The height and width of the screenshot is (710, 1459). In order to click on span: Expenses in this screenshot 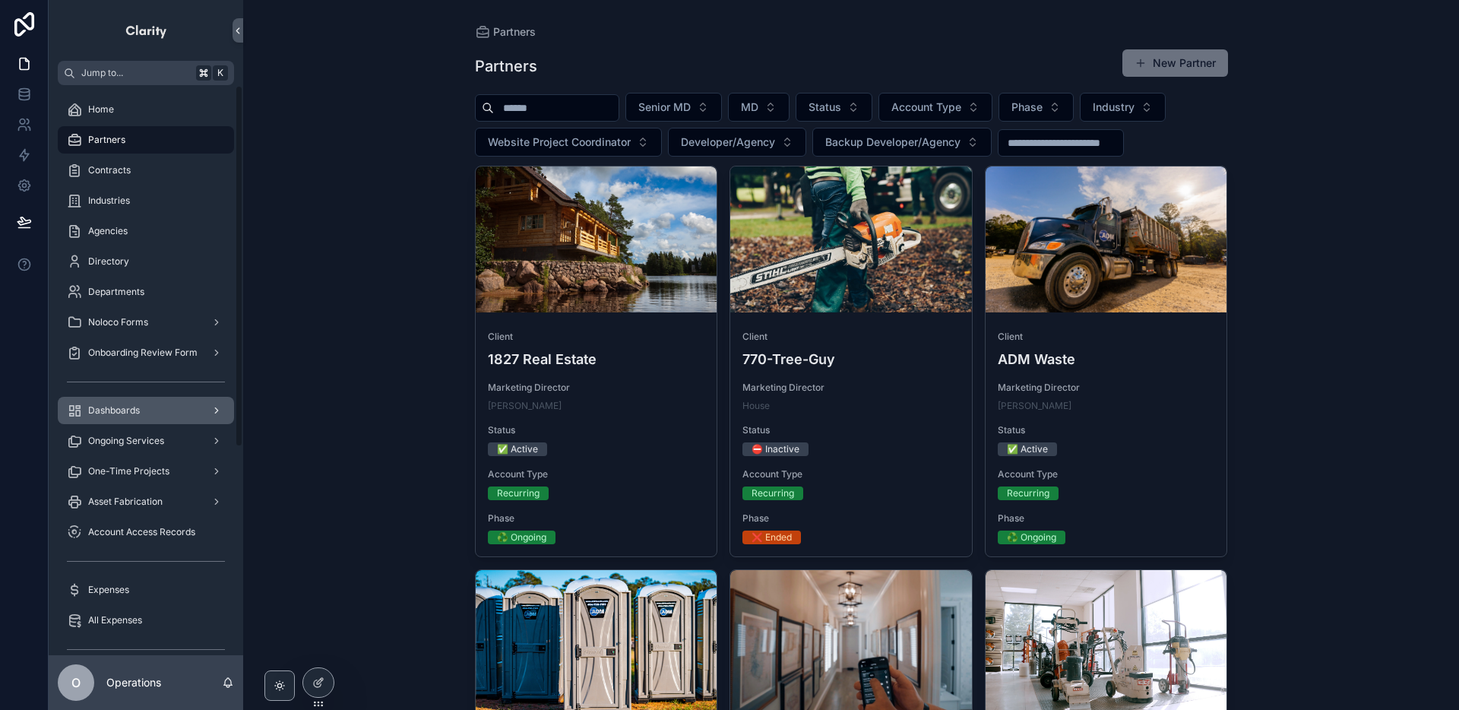, I will do `click(109, 590)`.